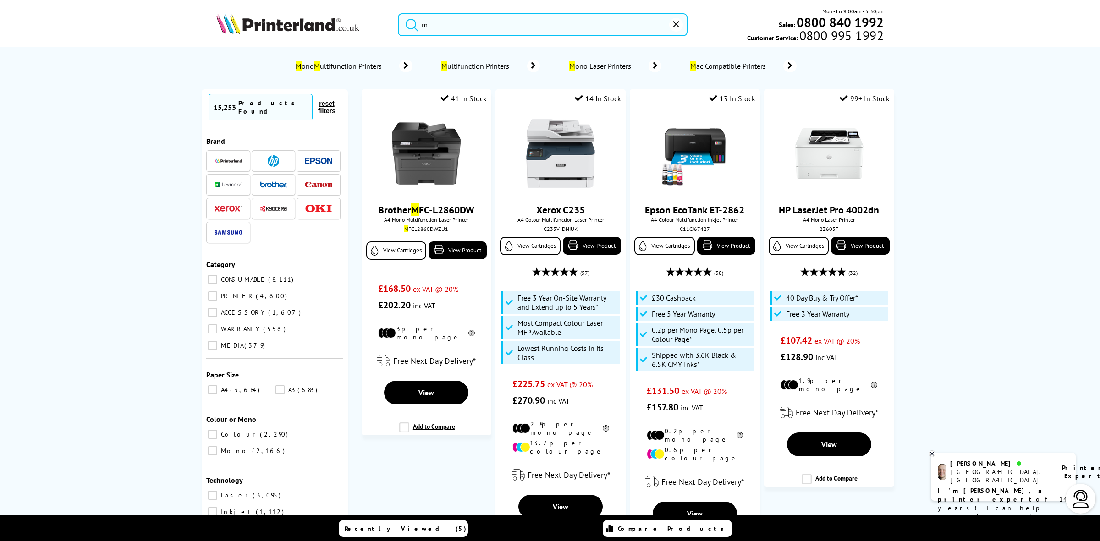 This screenshot has width=1100, height=541. I want to click on a: Epson EcoTank ET-2862, so click(694, 210).